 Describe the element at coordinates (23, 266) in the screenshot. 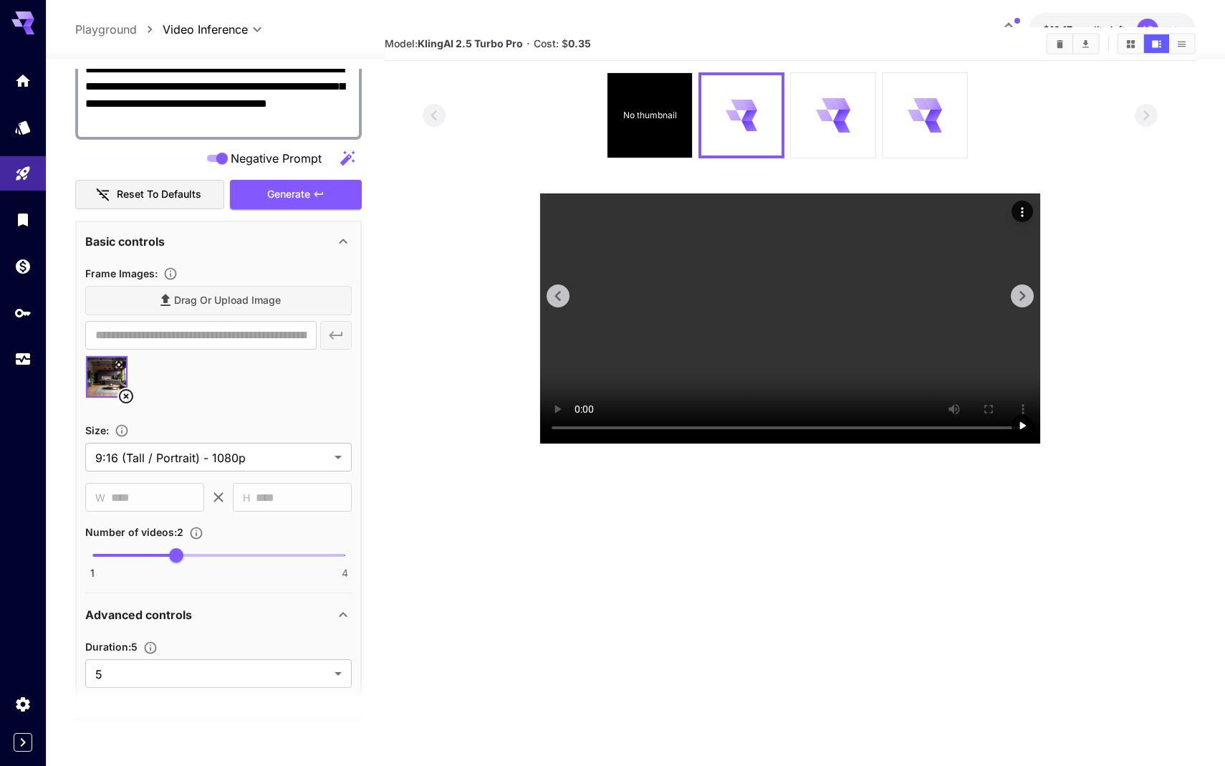

I see `div: Wallet` at that location.